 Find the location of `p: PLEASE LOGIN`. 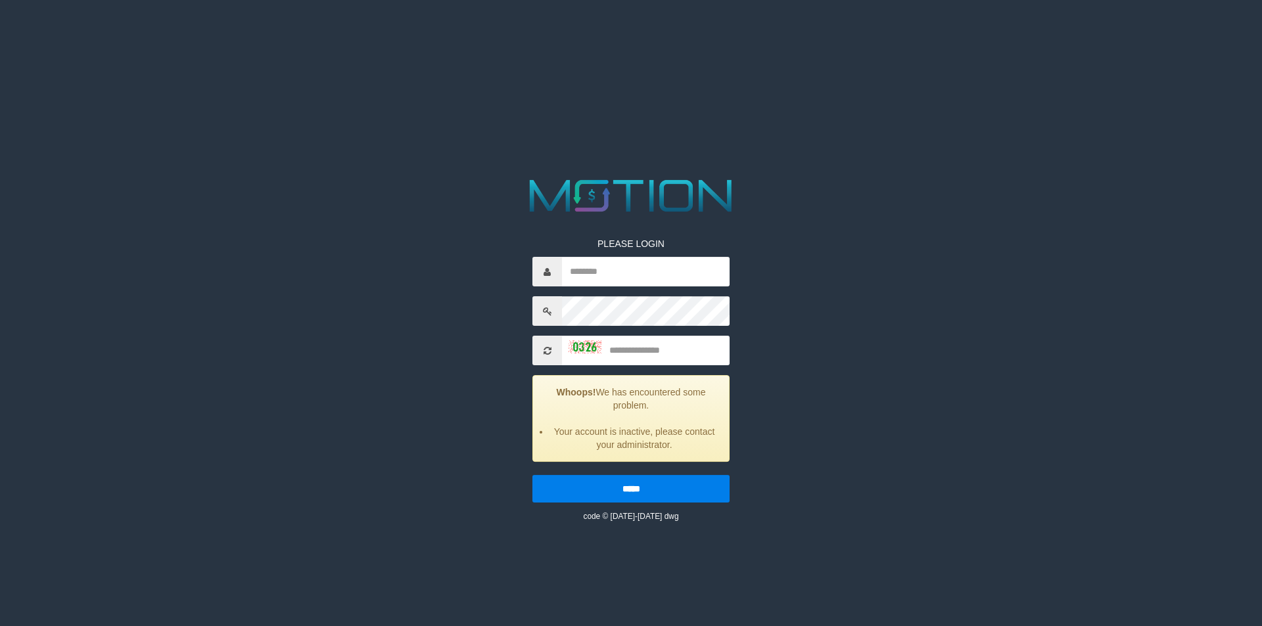

p: PLEASE LOGIN is located at coordinates (631, 244).